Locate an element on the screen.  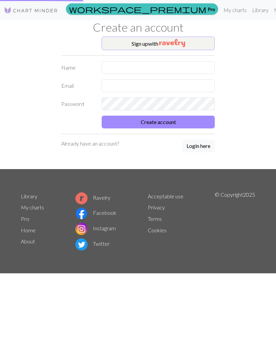
h1: Create an account is located at coordinates (138, 27).